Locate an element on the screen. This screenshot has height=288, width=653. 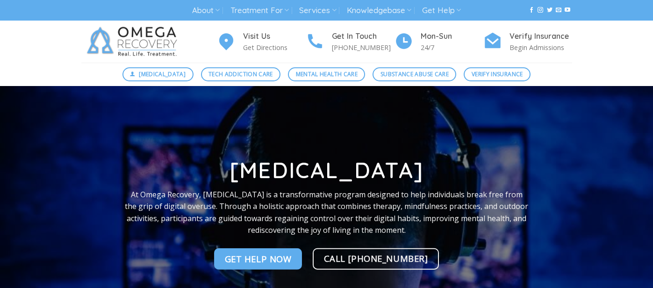
a: Knowledgebase is located at coordinates (379, 10).